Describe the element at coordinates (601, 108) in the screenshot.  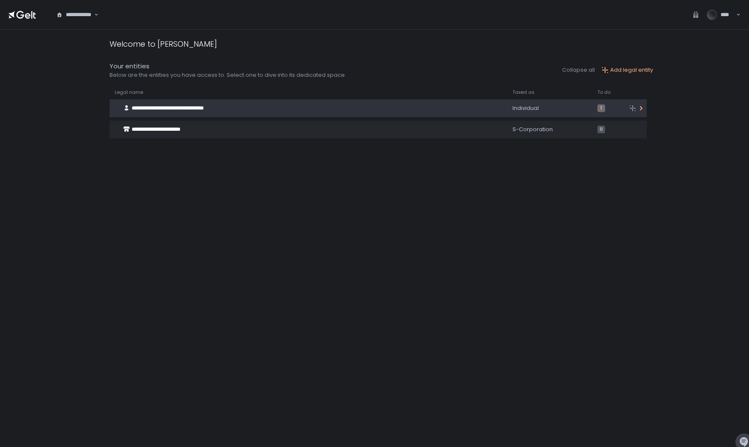
I see `span: 1` at that location.